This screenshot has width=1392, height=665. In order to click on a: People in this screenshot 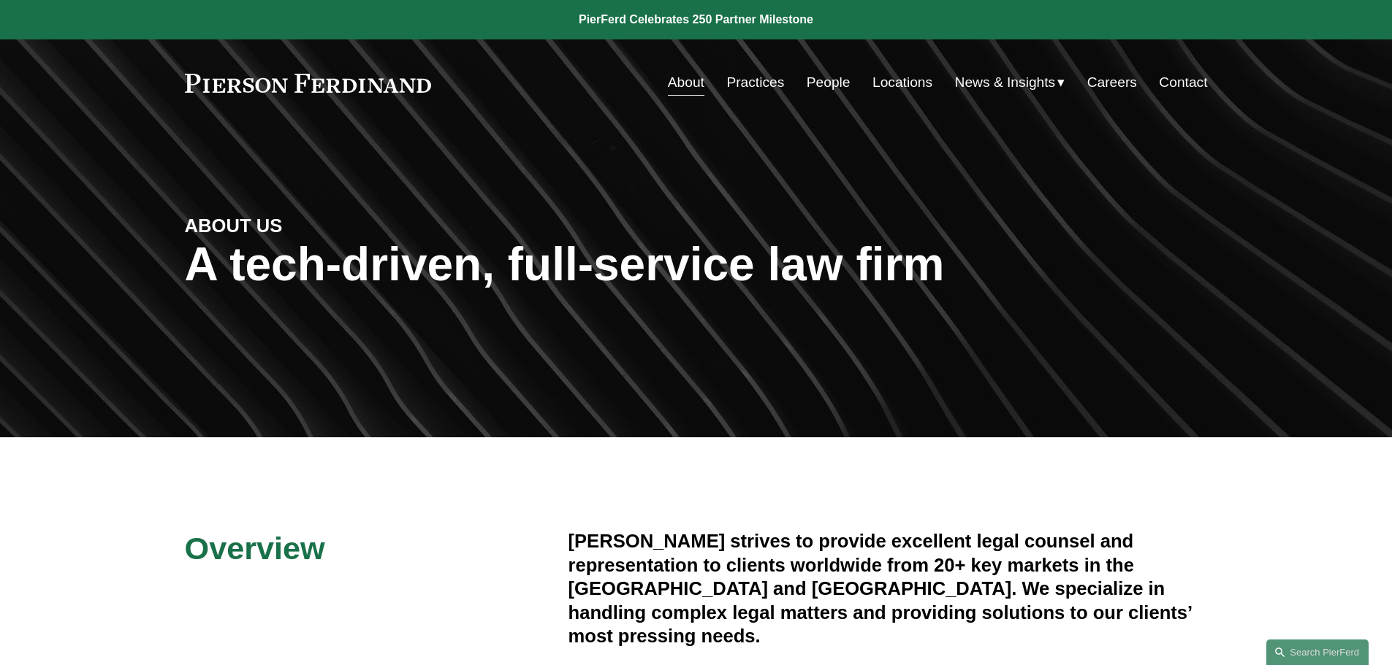, I will do `click(828, 83)`.